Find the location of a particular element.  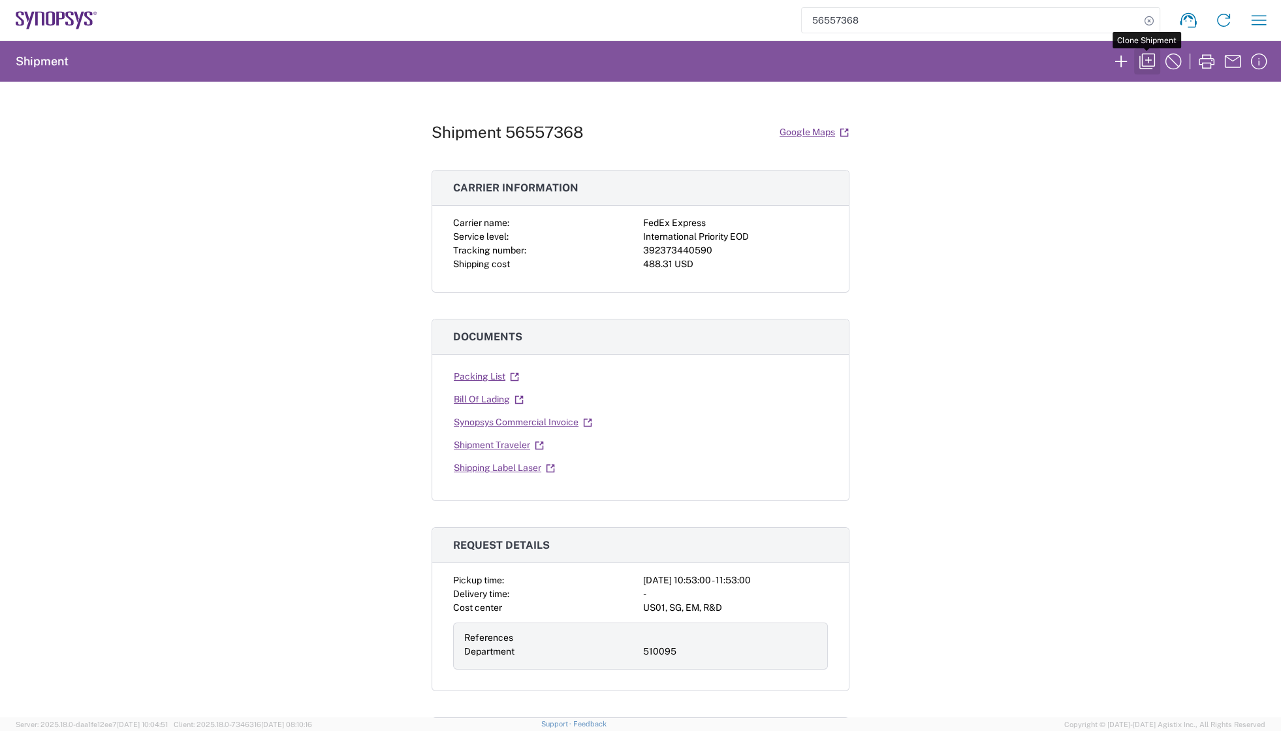

div: 392373440590 is located at coordinates (735, 250).